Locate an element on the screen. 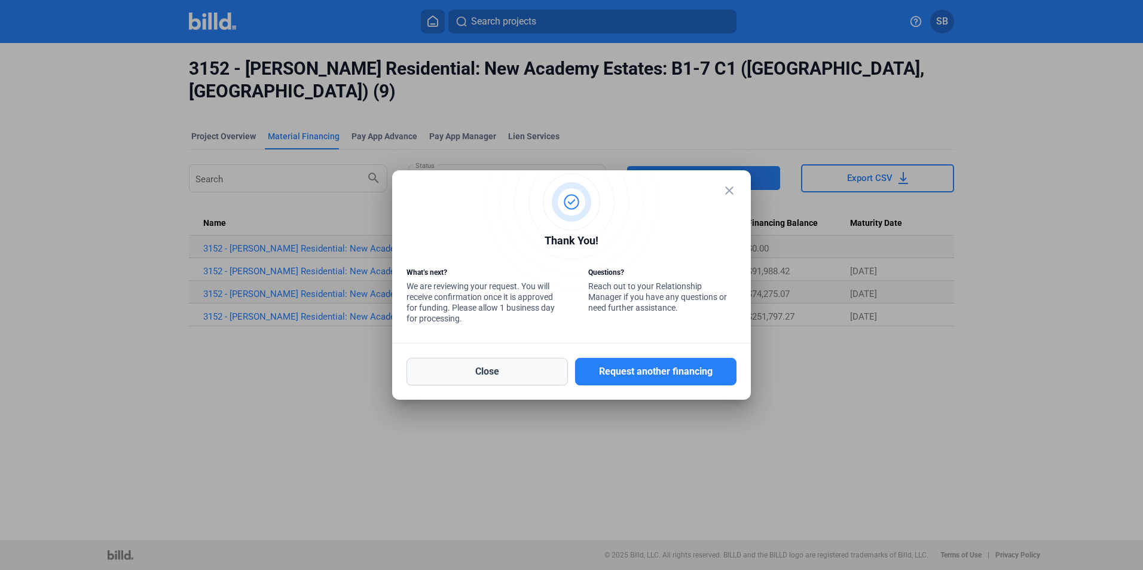 The image size is (1143, 570). mat-icon: close is located at coordinates (729, 191).